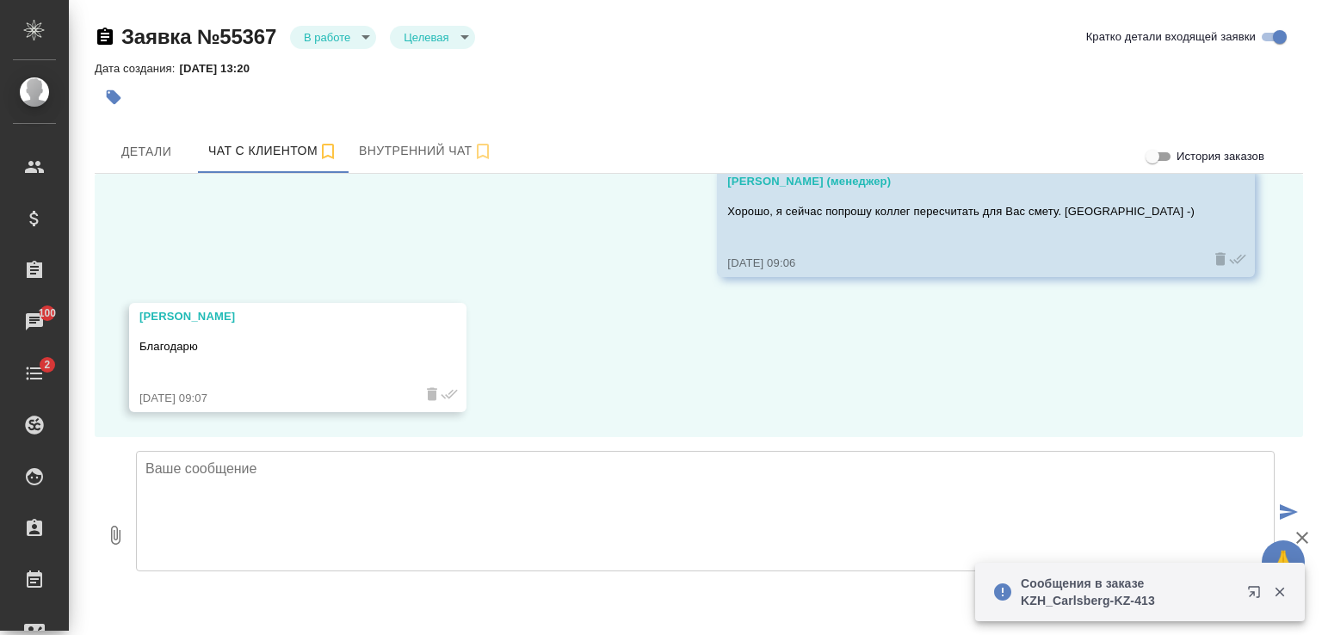 The image size is (1322, 635). I want to click on span: Кратко детали входящей заявки, so click(1171, 37).